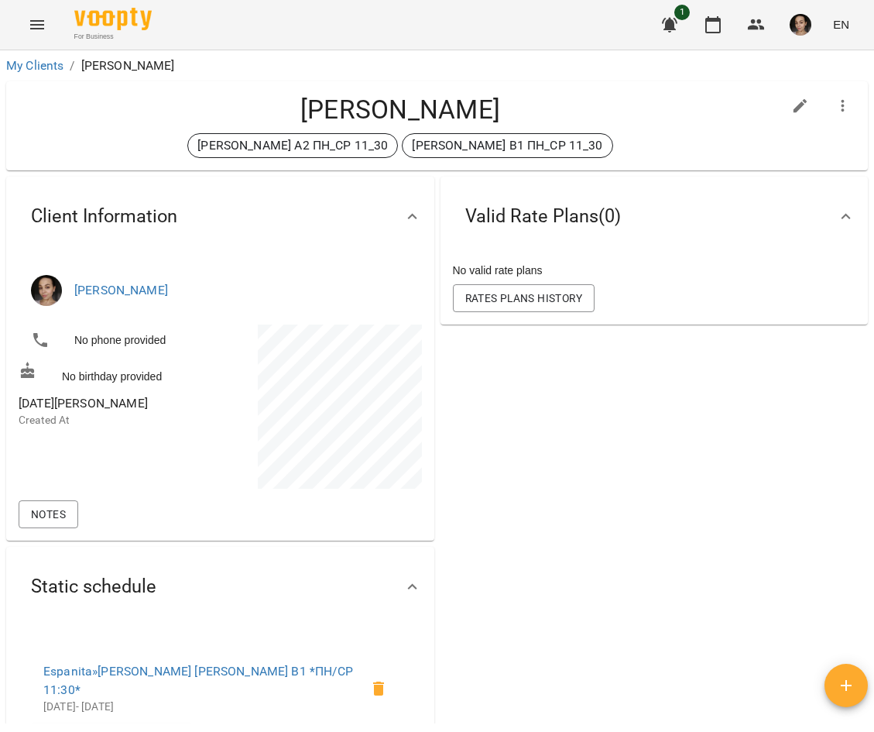 Image resolution: width=874 pixels, height=732 pixels. What do you see at coordinates (220, 216) in the screenshot?
I see `div: Client Information` at bounding box center [220, 216].